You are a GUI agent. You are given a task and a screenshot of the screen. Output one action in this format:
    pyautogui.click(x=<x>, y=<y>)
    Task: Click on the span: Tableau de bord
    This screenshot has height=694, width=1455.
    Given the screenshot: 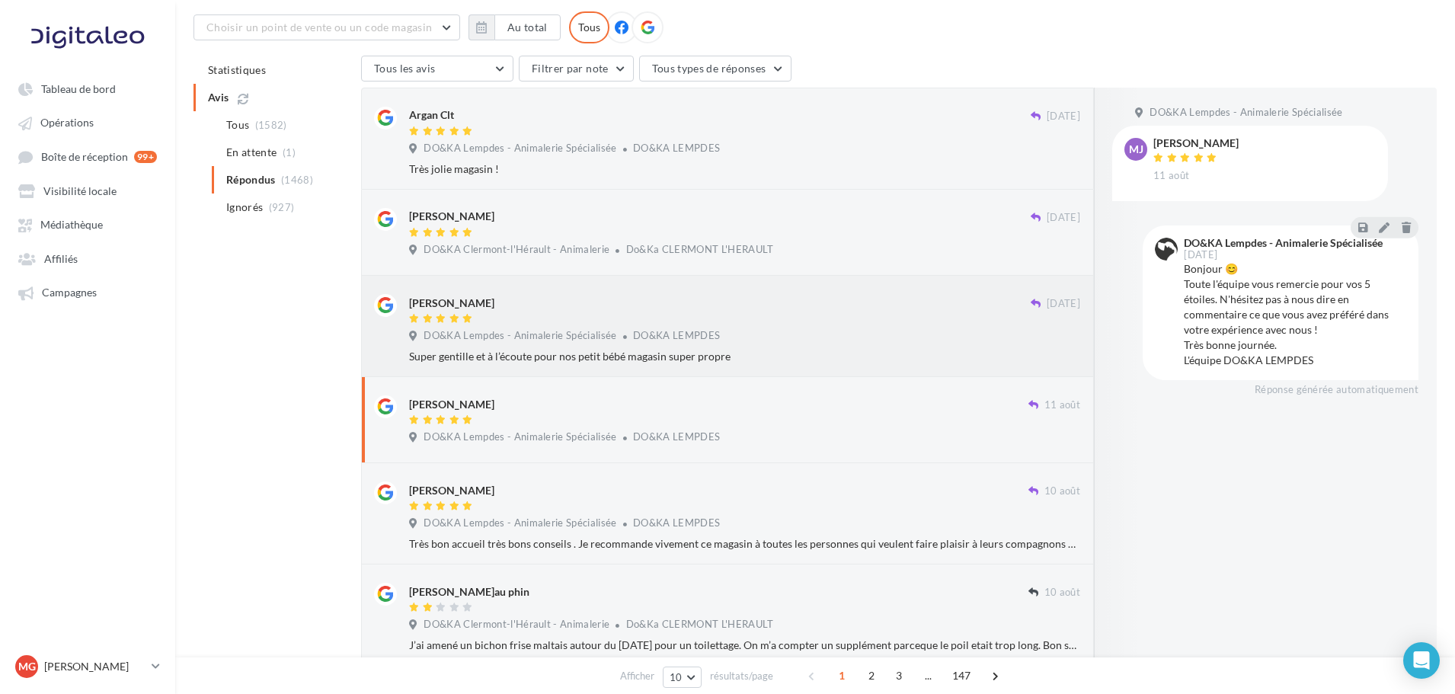 What is the action you would take?
    pyautogui.click(x=78, y=88)
    